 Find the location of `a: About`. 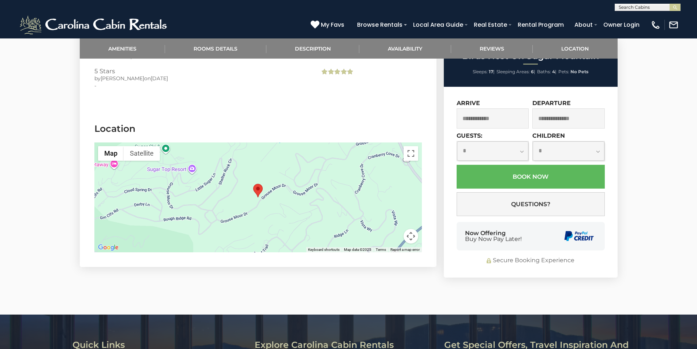

a: About is located at coordinates (584, 25).